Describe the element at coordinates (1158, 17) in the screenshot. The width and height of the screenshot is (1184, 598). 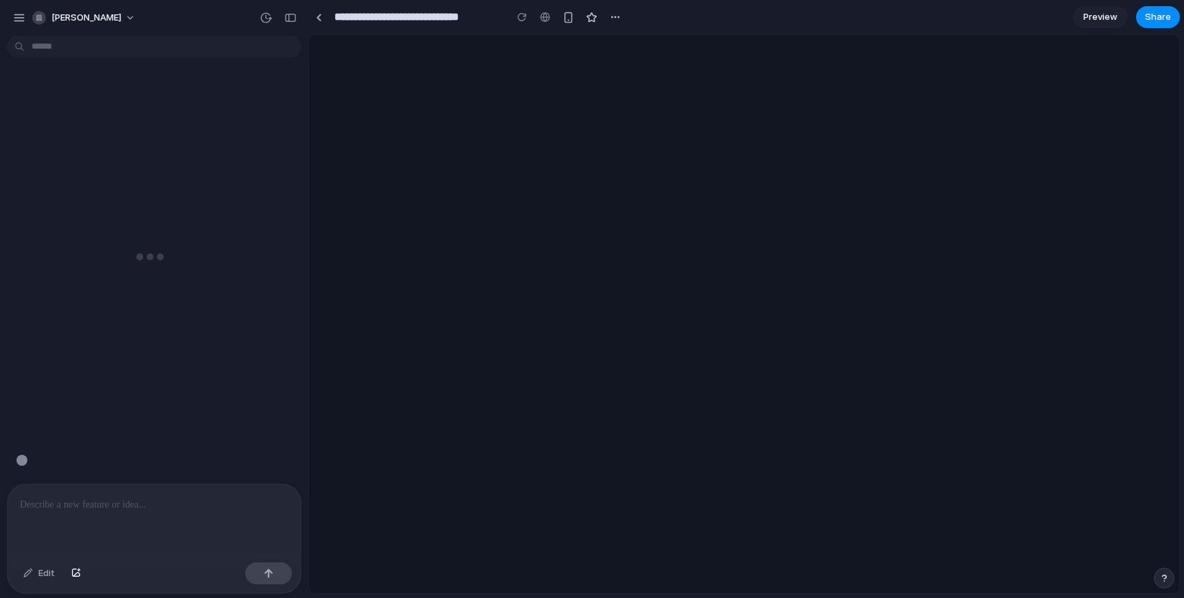
I see `button: Share` at that location.